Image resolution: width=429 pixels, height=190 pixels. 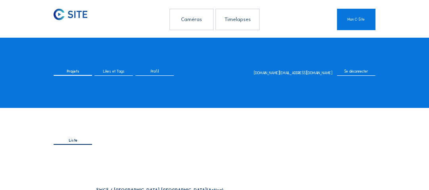 I want to click on a: Mon C-Site, so click(x=356, y=19).